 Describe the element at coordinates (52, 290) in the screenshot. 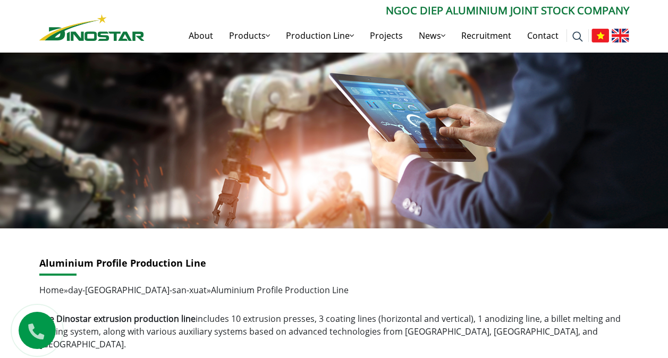

I see `a: Home` at that location.